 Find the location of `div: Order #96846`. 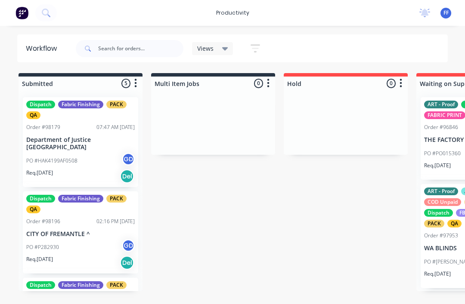

div: Order #96846 is located at coordinates (441, 127).